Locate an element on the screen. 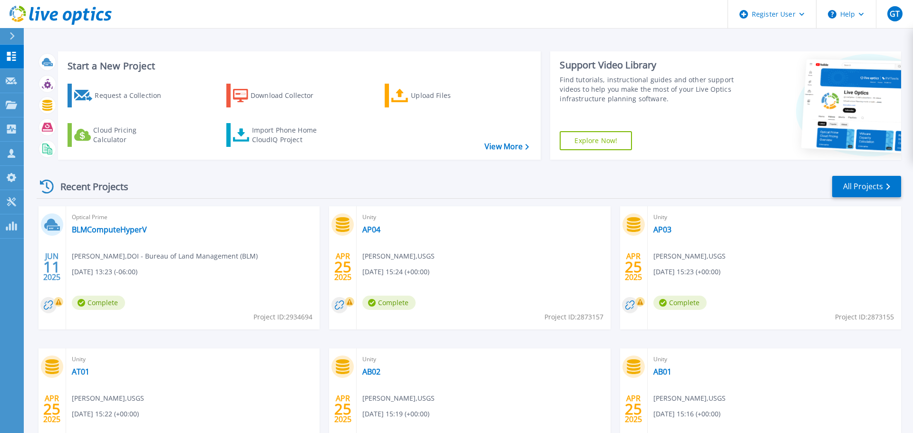 This screenshot has width=913, height=433. a: View More is located at coordinates (507, 147).